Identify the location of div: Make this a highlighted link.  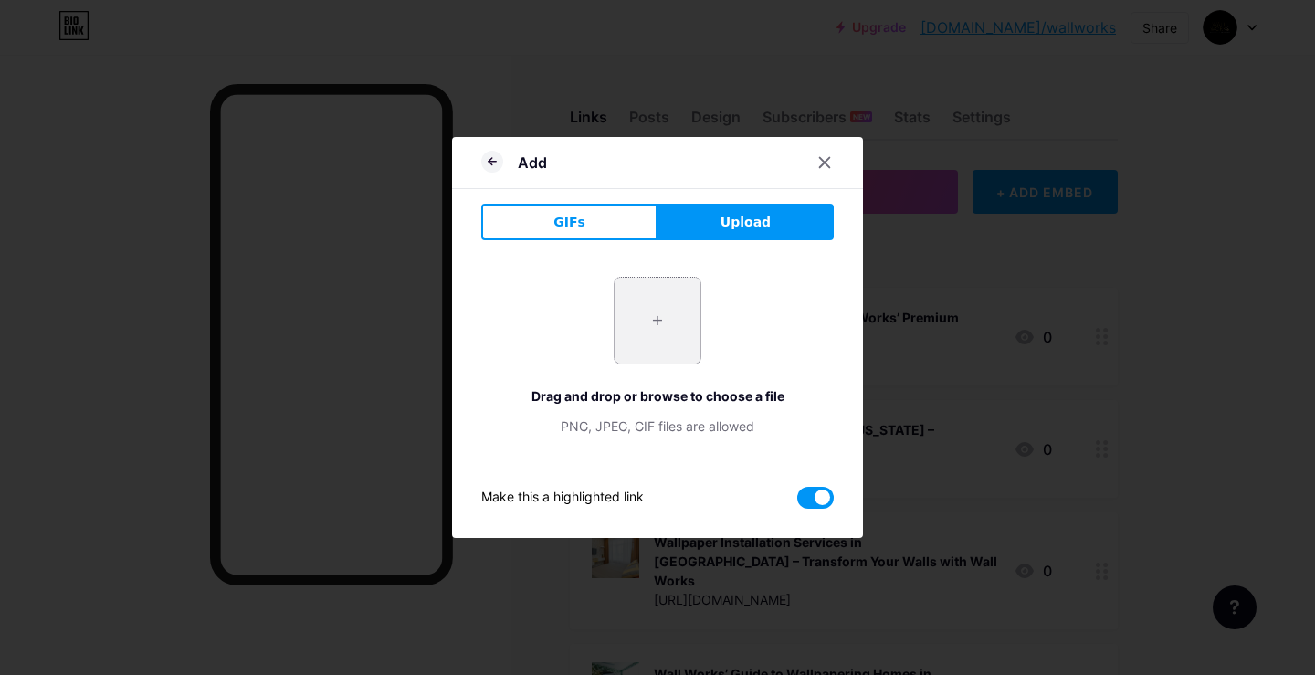
(562, 498).